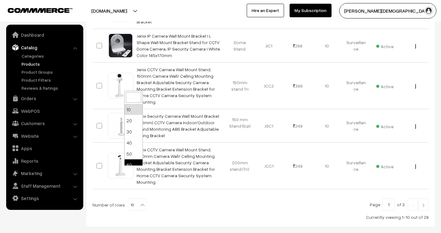  I want to click on td: 200mm stand (Tri) ‎, so click(240, 166).